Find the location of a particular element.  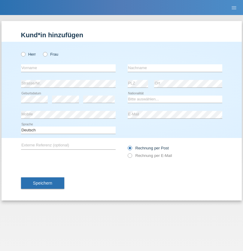

span: Speichern is located at coordinates (43, 183).